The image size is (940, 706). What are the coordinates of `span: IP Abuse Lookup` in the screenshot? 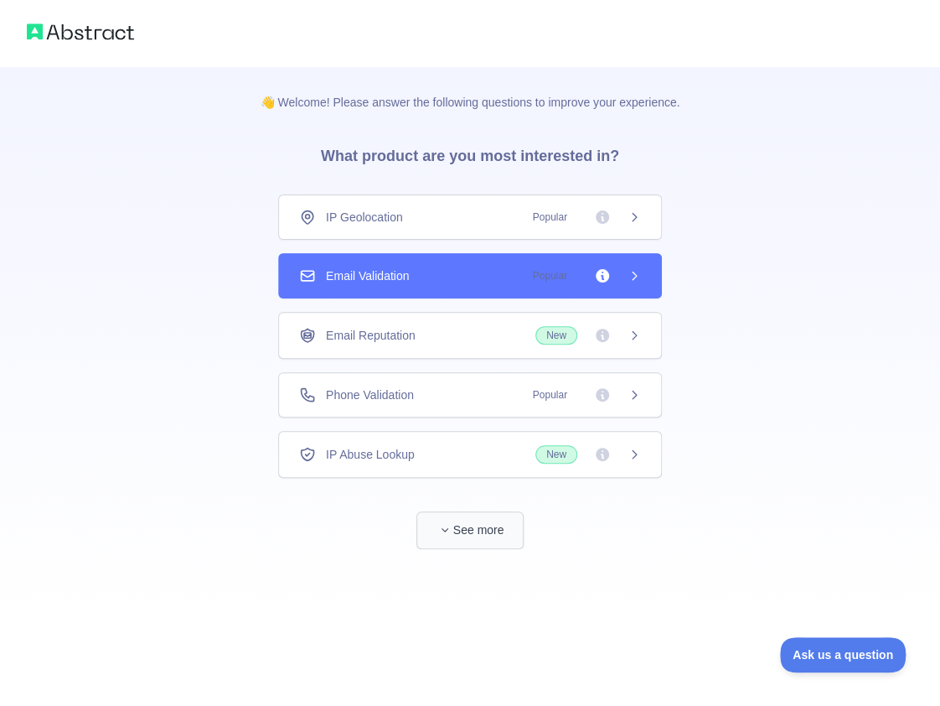 It's located at (370, 454).